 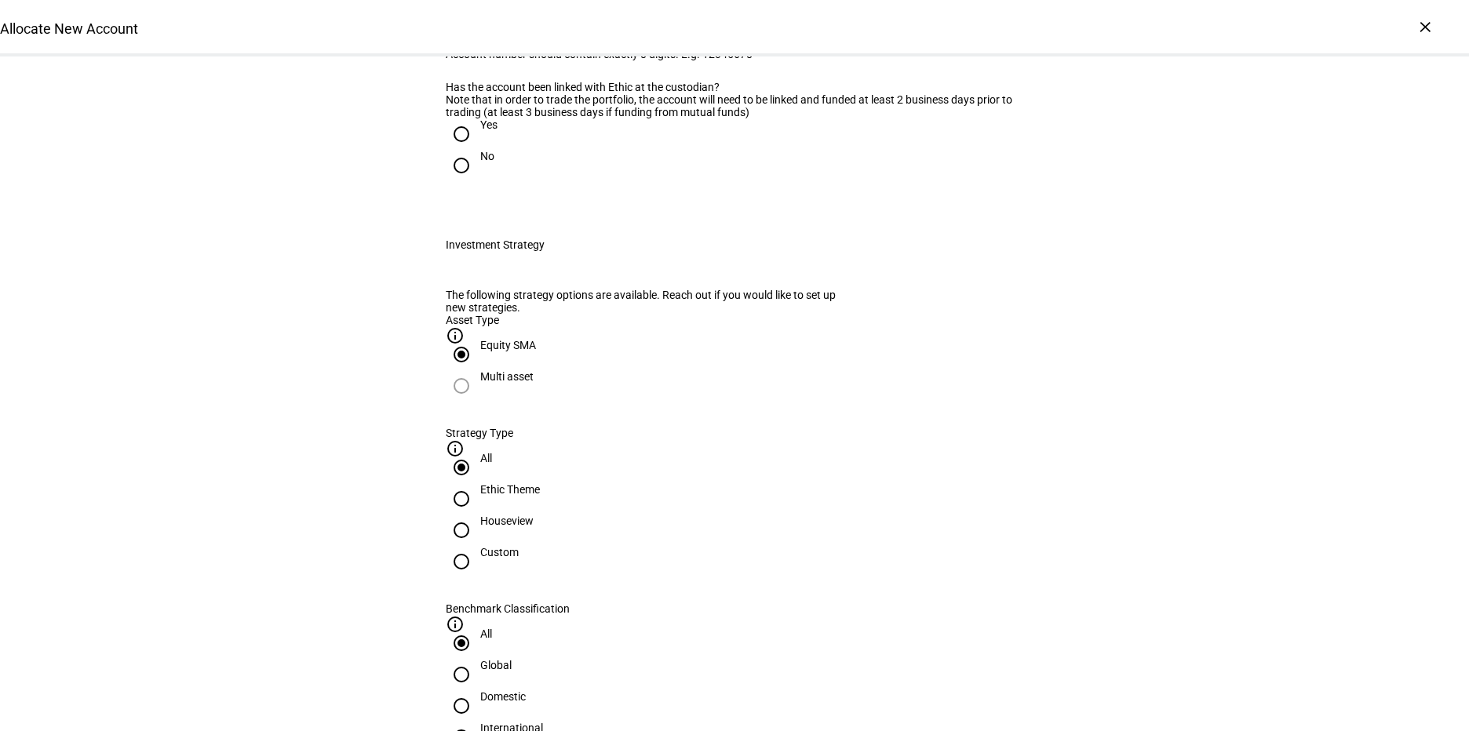 I want to click on plt-strategy-filter-column-header: Benchmark Classification, so click(x=734, y=615).